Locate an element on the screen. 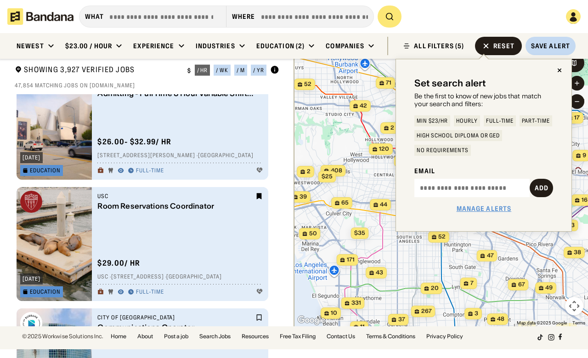  span: 49 is located at coordinates (549, 287).